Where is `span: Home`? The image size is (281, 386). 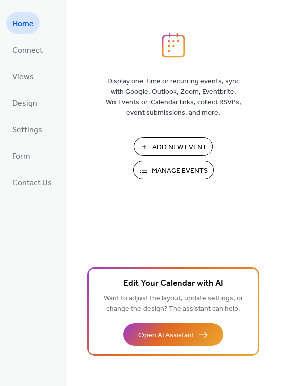 span: Home is located at coordinates (23, 24).